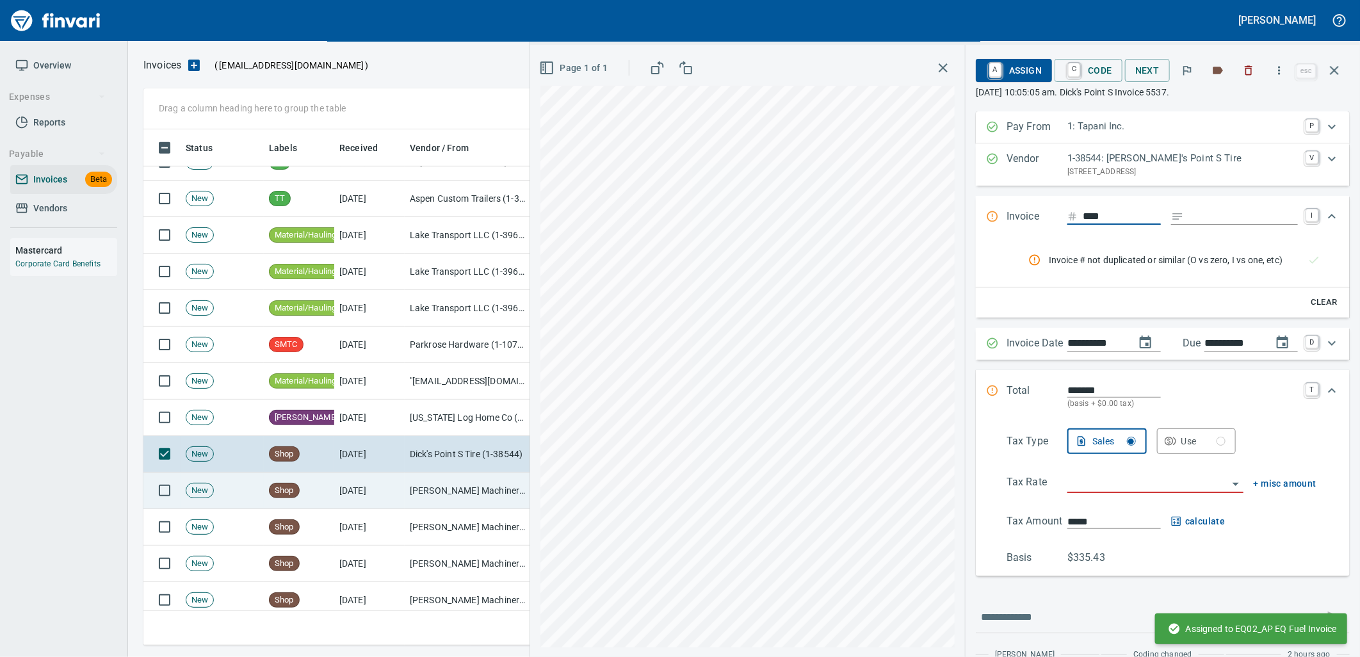  I want to click on button: change due date, so click(1283, 343).